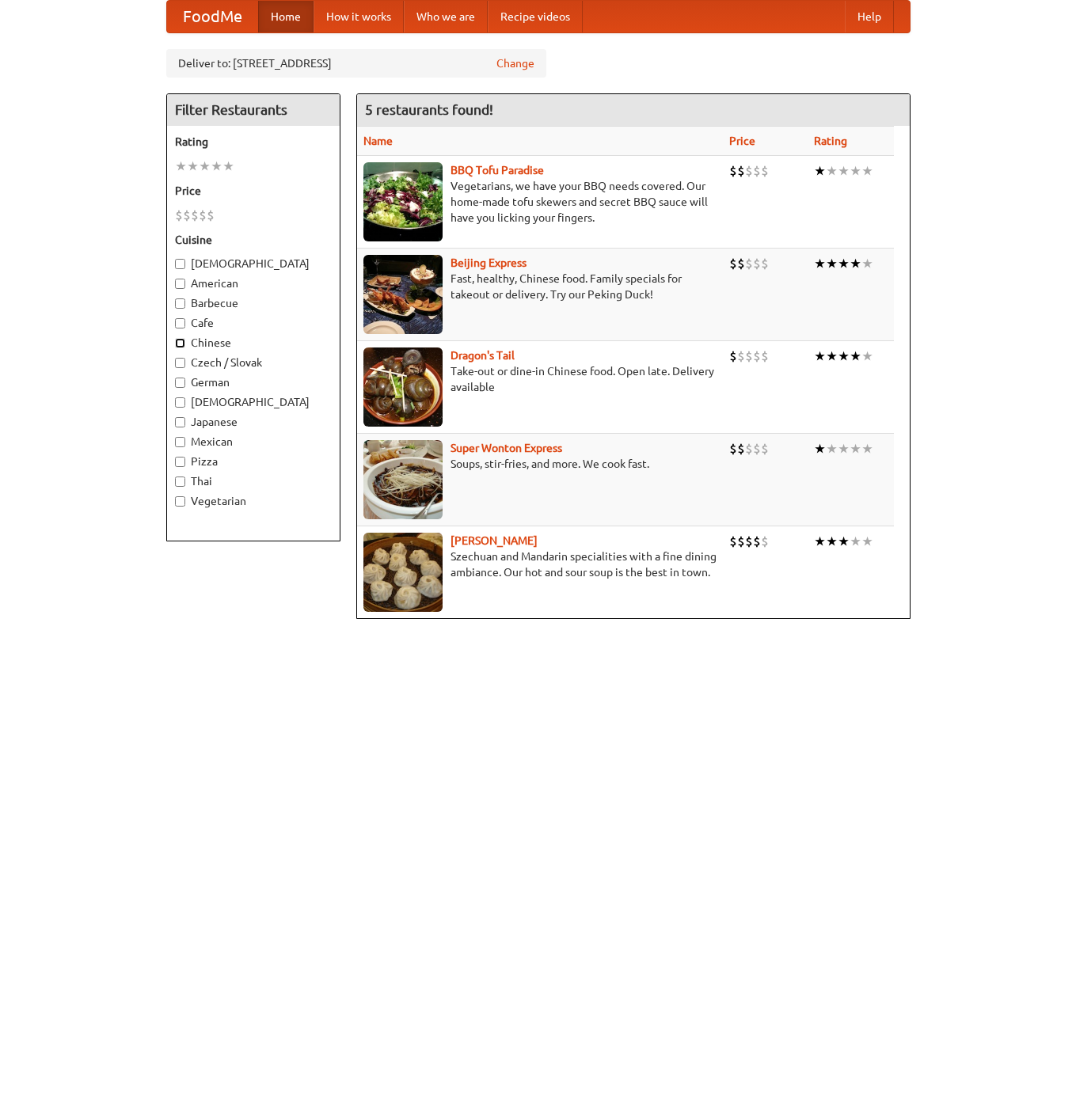 The width and height of the screenshot is (1076, 1120). What do you see at coordinates (253, 363) in the screenshot?
I see `label: Czech / Slovak` at bounding box center [253, 363].